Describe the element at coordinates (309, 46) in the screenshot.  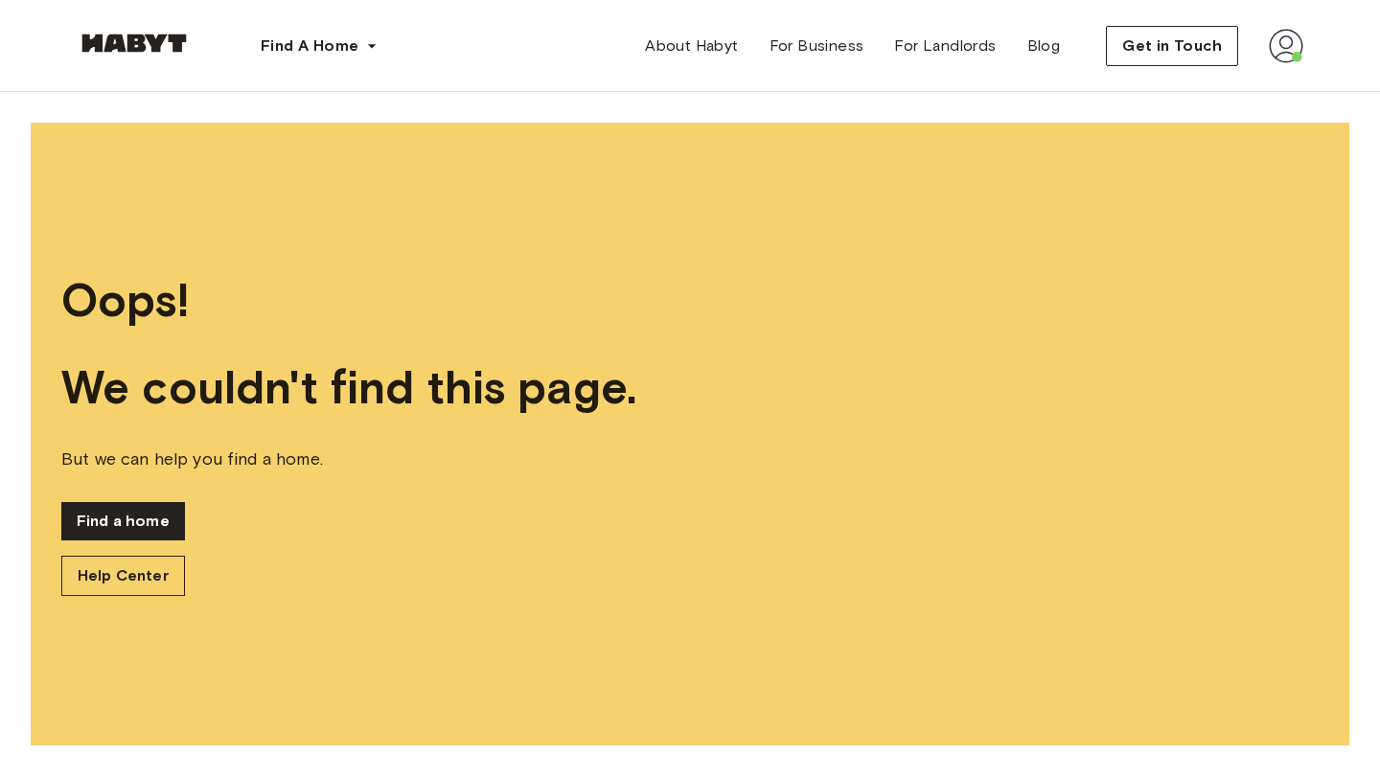
I see `span: Find A Home` at that location.